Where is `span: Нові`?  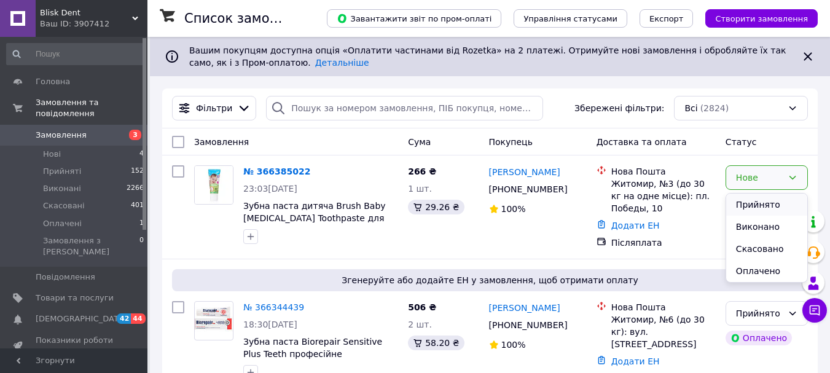 span: Нові is located at coordinates (52, 154).